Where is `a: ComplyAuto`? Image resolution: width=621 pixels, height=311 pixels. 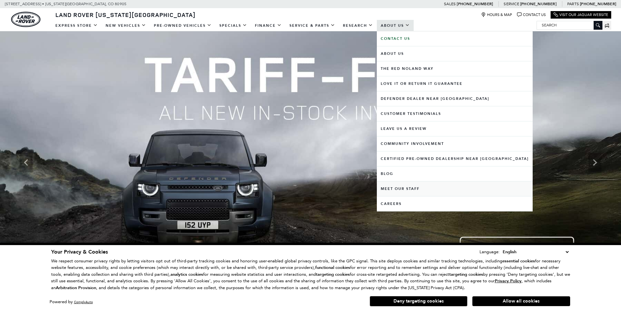
a: ComplyAuto is located at coordinates (84, 302).